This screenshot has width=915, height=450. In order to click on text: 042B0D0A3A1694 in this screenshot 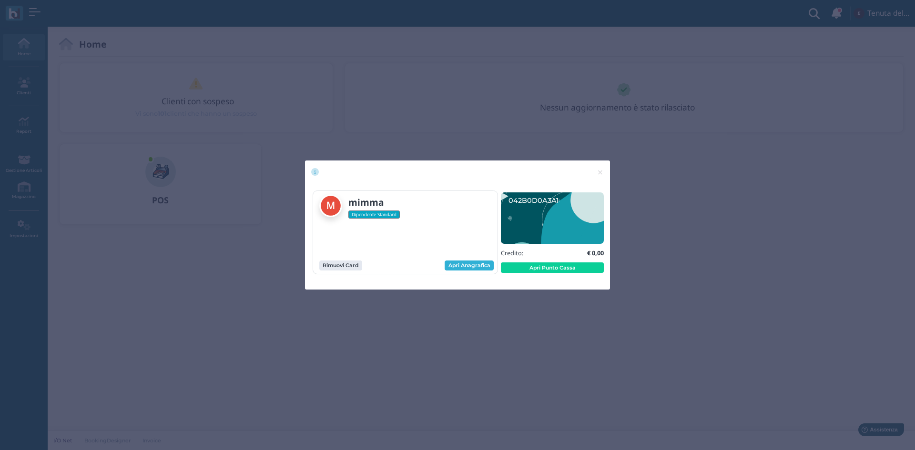, I will do `click(540, 200)`.